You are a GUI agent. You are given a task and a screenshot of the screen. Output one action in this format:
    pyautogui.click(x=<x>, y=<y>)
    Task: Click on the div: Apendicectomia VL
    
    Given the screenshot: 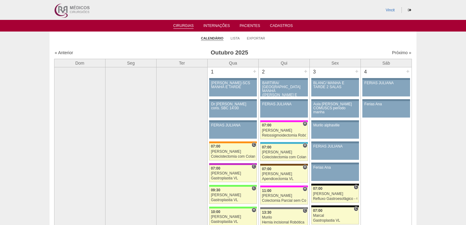 What is the action you would take?
    pyautogui.click(x=284, y=178)
    